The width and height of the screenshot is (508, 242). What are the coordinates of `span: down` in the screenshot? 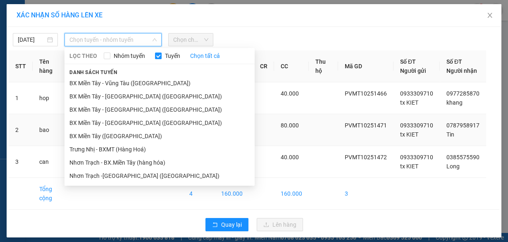 It's located at (155, 40).